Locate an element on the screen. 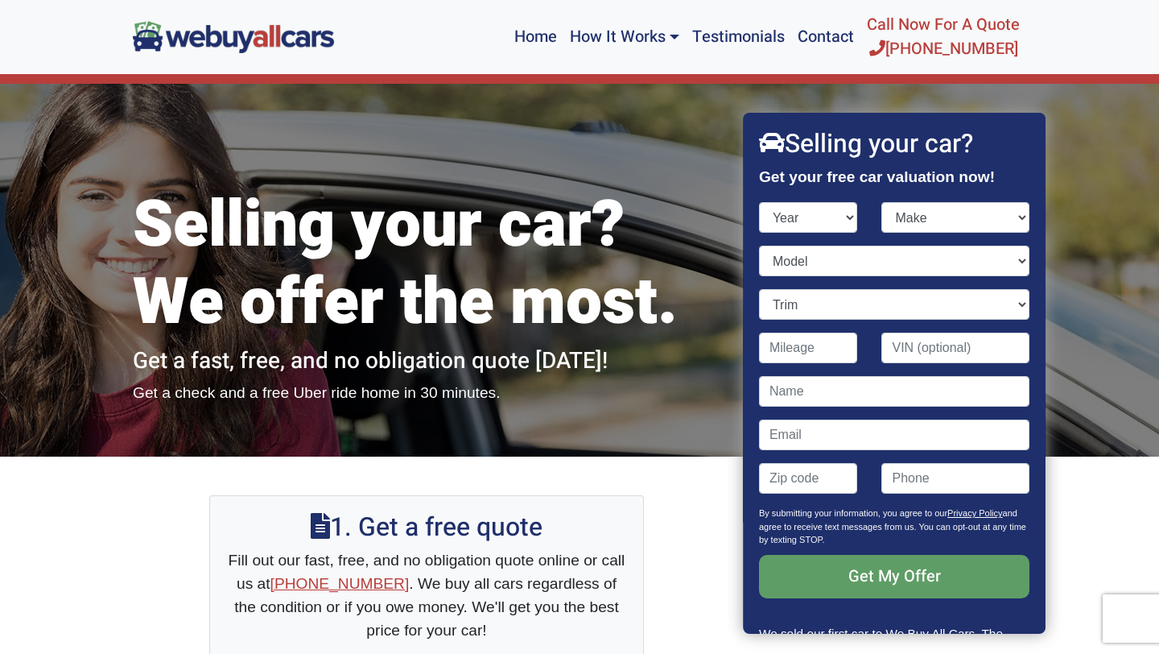  a: Contact is located at coordinates (826, 37).